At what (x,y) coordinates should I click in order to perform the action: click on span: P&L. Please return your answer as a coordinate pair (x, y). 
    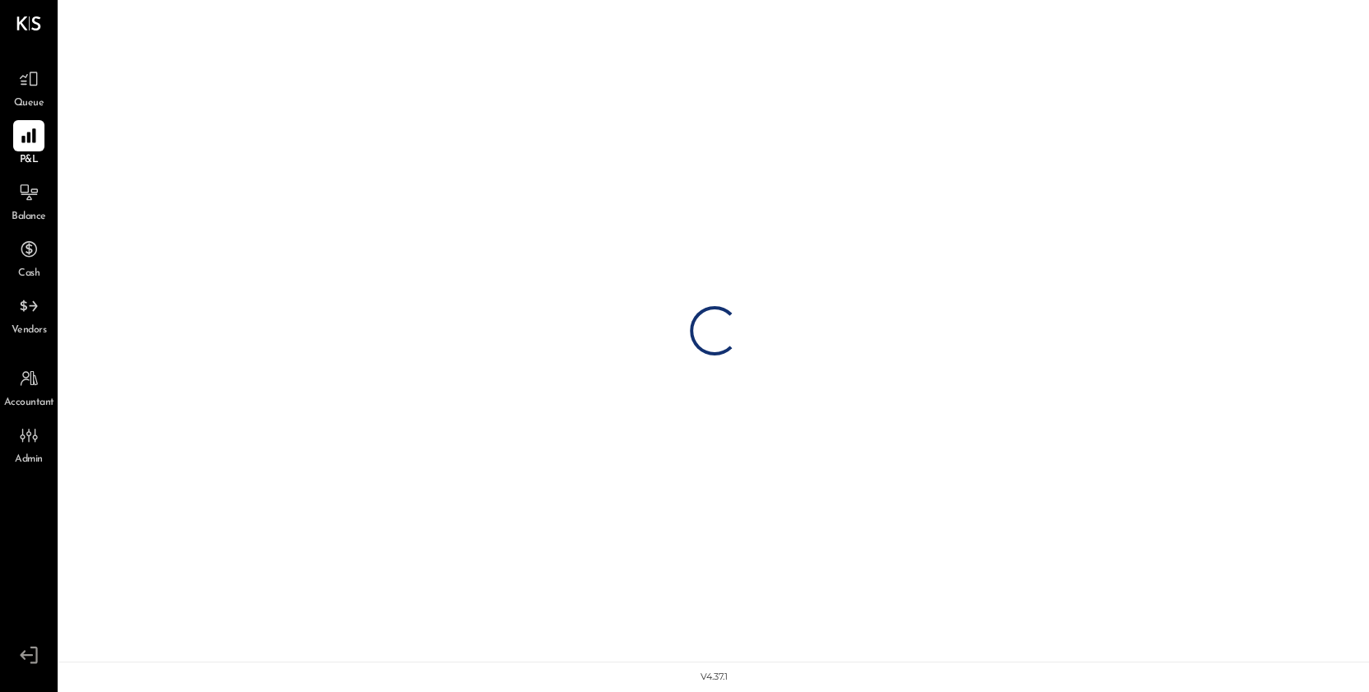
    Looking at the image, I should click on (29, 161).